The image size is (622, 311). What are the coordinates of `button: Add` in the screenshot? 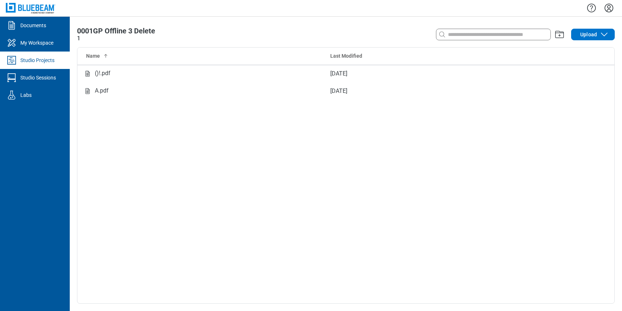 It's located at (560, 35).